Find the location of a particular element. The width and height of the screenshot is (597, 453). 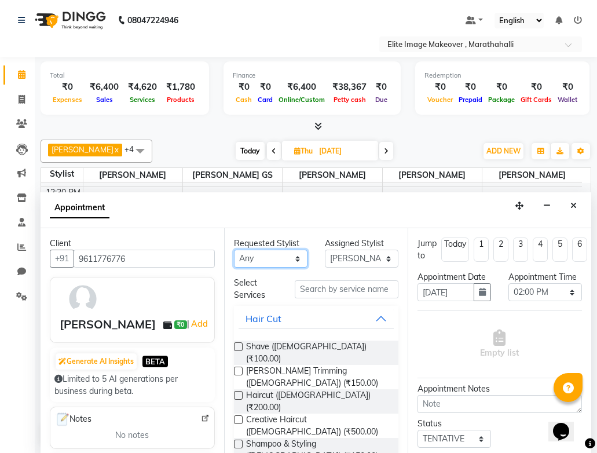

span: Today is located at coordinates (250, 150).